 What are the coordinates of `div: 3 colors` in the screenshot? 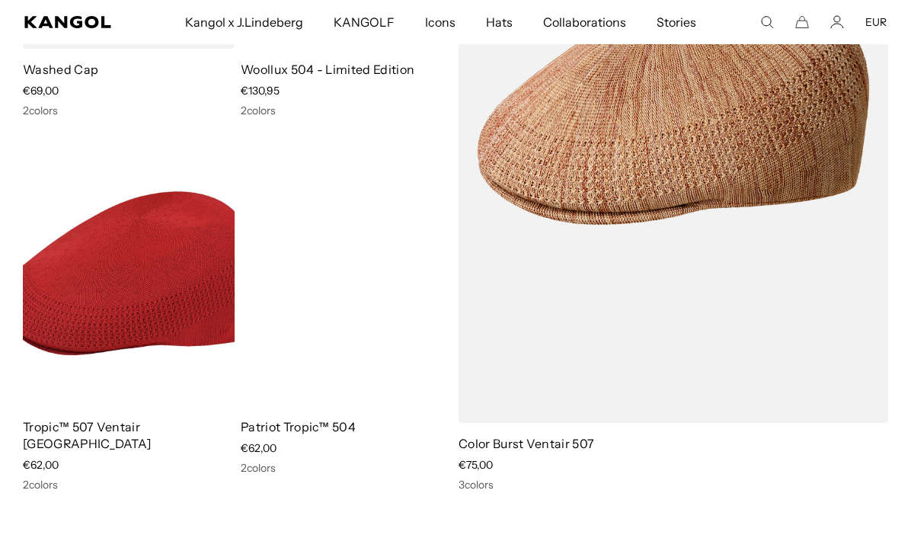 It's located at (673, 484).